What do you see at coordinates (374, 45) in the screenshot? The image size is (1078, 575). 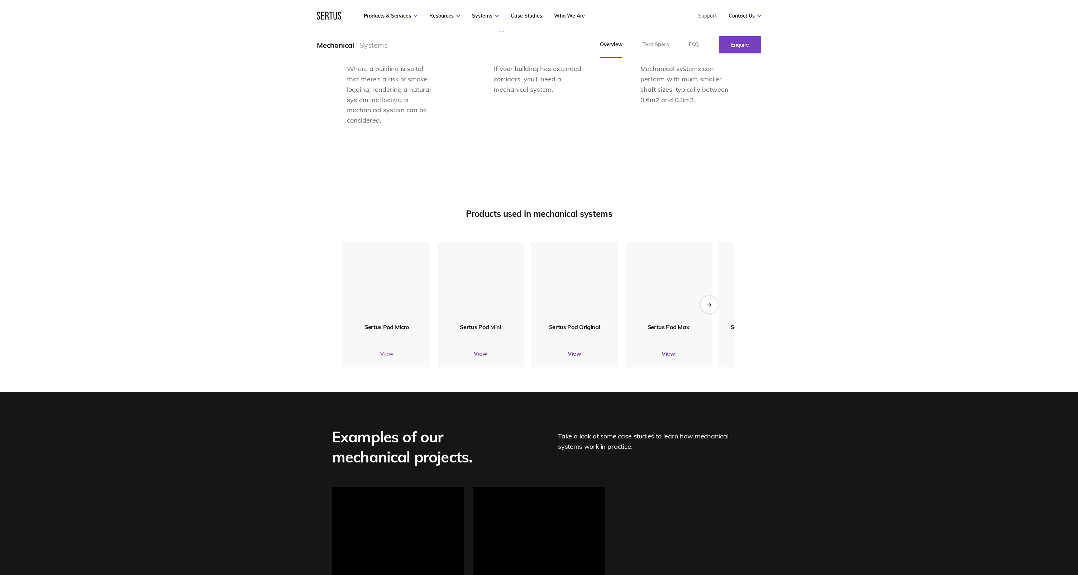 I see `div: Systems` at bounding box center [374, 45].